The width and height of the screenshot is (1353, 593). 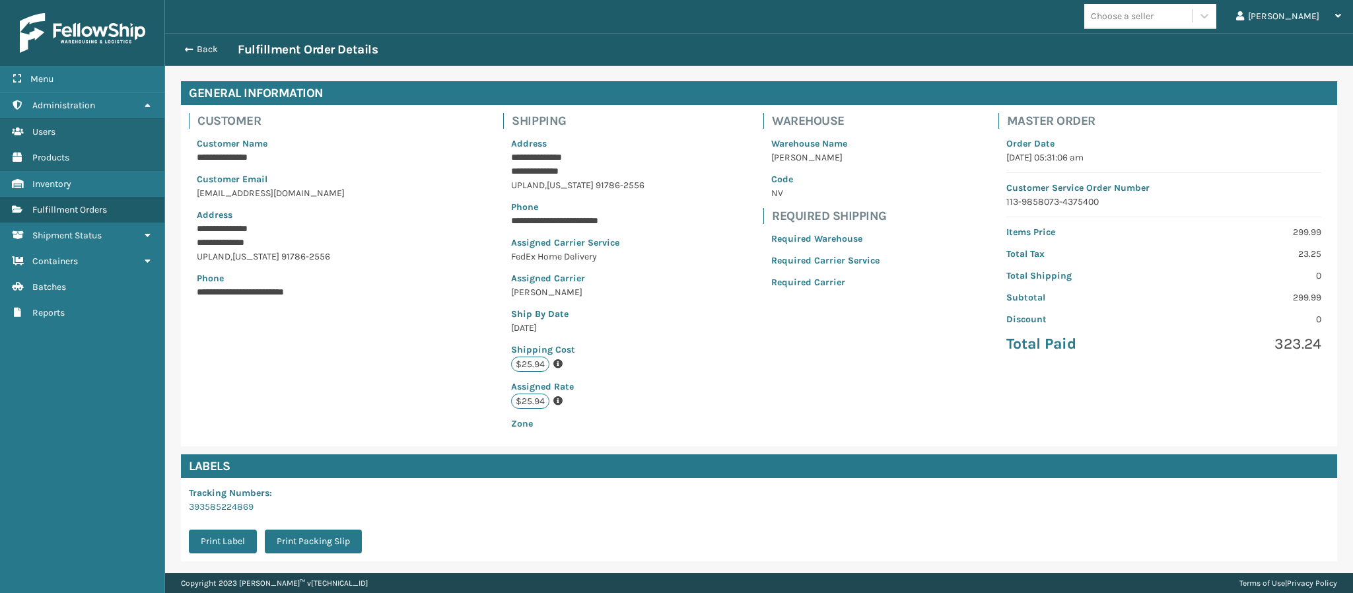 I want to click on span: Containers, so click(x=55, y=261).